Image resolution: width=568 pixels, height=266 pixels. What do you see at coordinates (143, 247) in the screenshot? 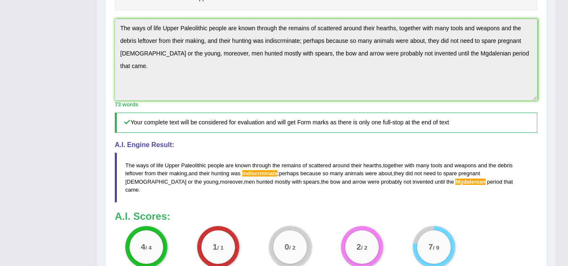
I see `big: 4` at bounding box center [143, 247].